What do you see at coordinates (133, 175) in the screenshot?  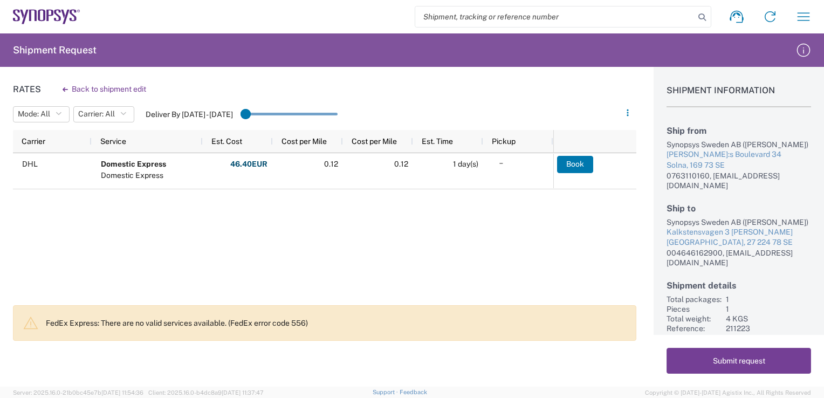 I see `div: Domestic Express` at bounding box center [133, 175].